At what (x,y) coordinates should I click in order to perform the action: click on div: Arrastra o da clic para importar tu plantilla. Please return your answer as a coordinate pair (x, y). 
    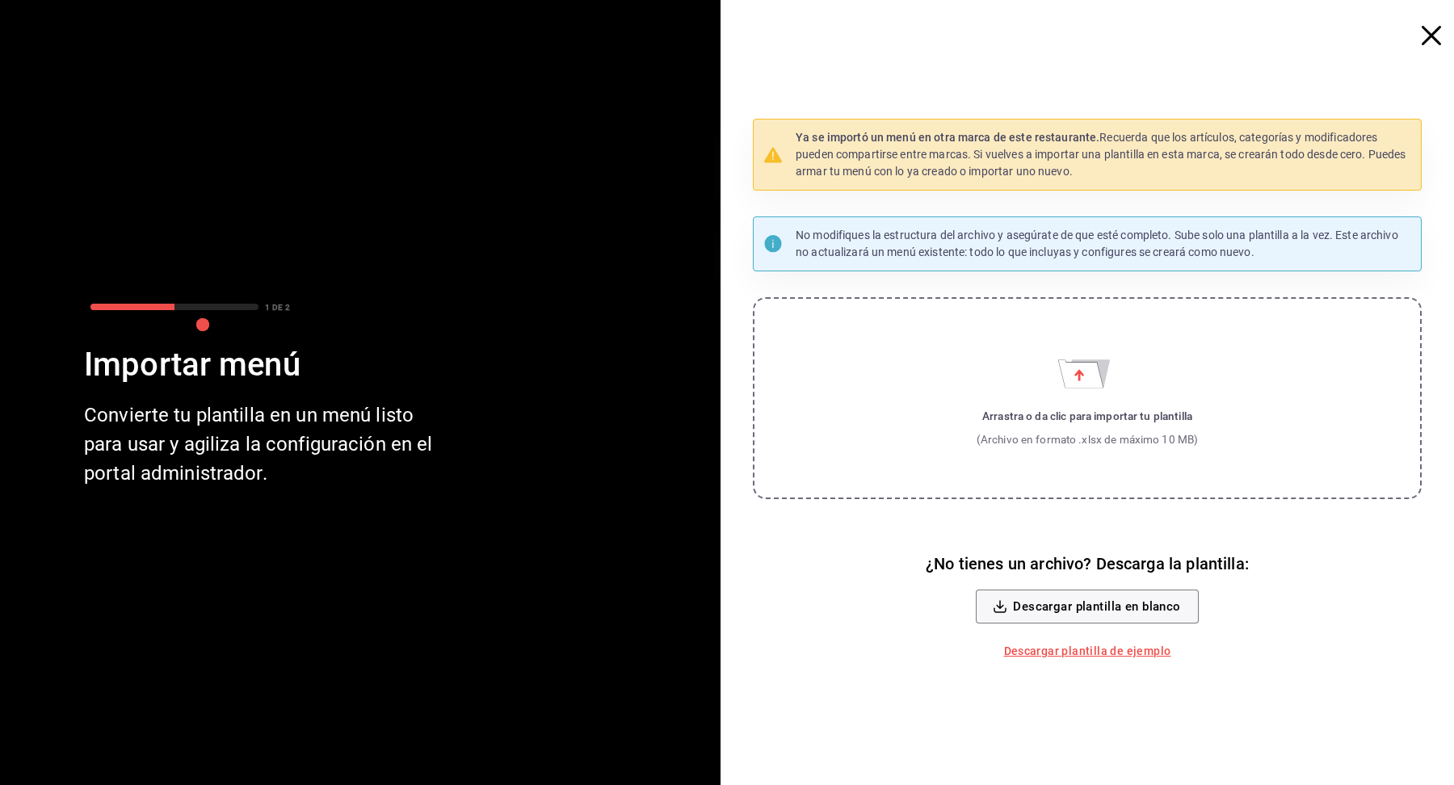
    Looking at the image, I should click on (1087, 416).